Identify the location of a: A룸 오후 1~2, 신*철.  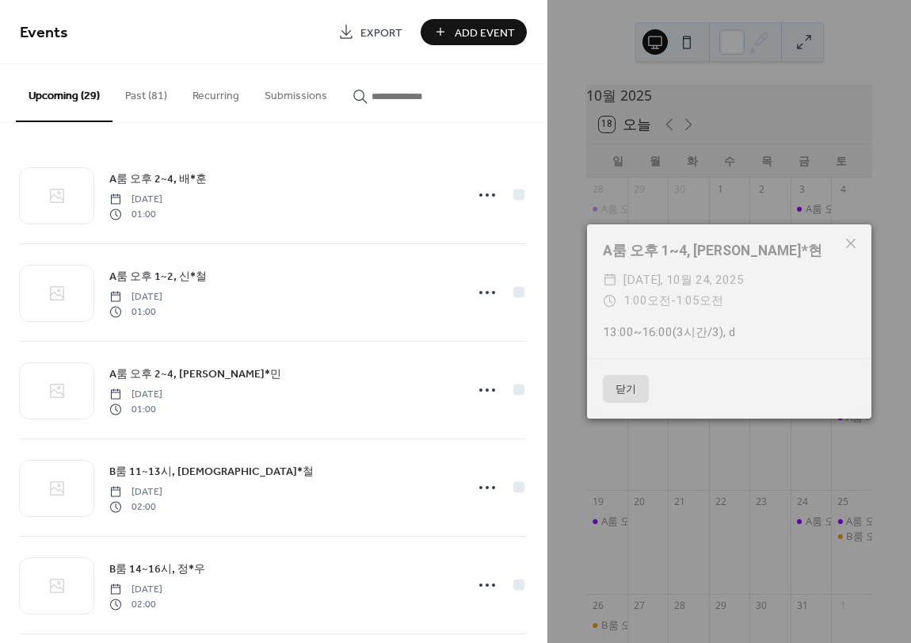
(158, 276).